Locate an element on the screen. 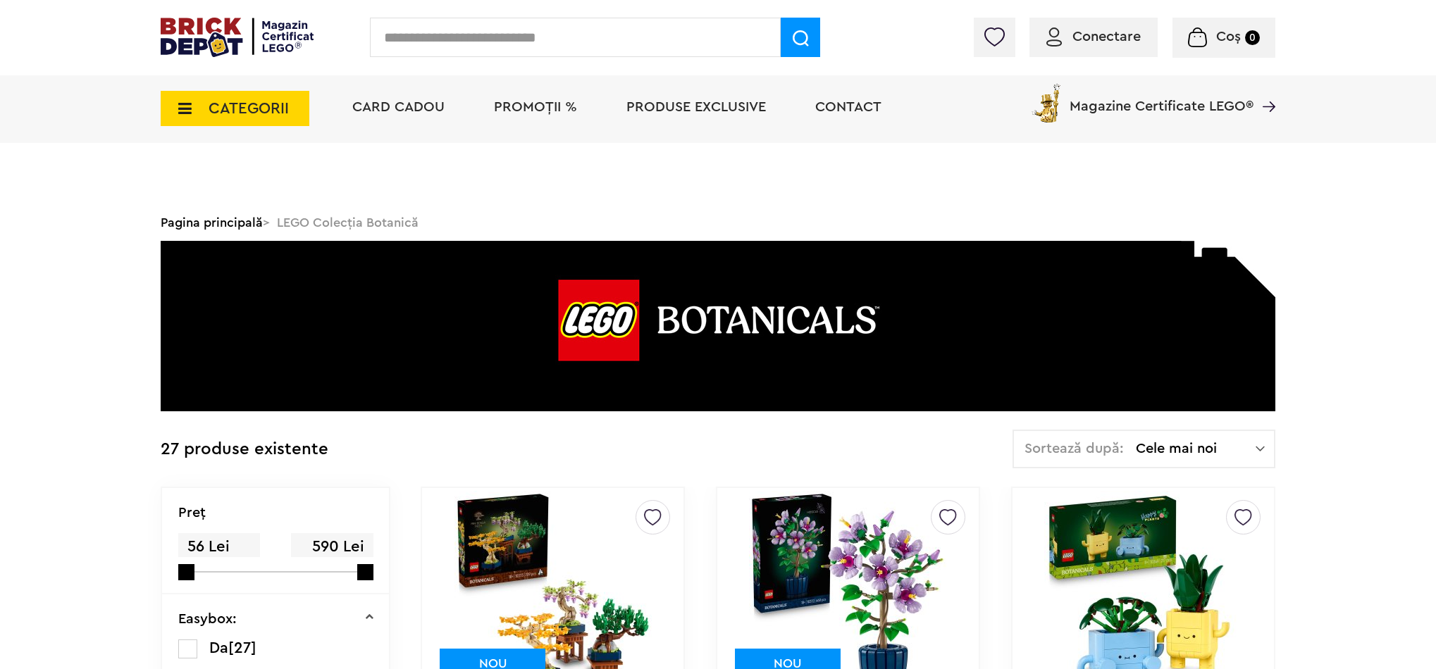 Image resolution: width=1436 pixels, height=669 pixels. span: 590 Lei is located at coordinates (332, 547).